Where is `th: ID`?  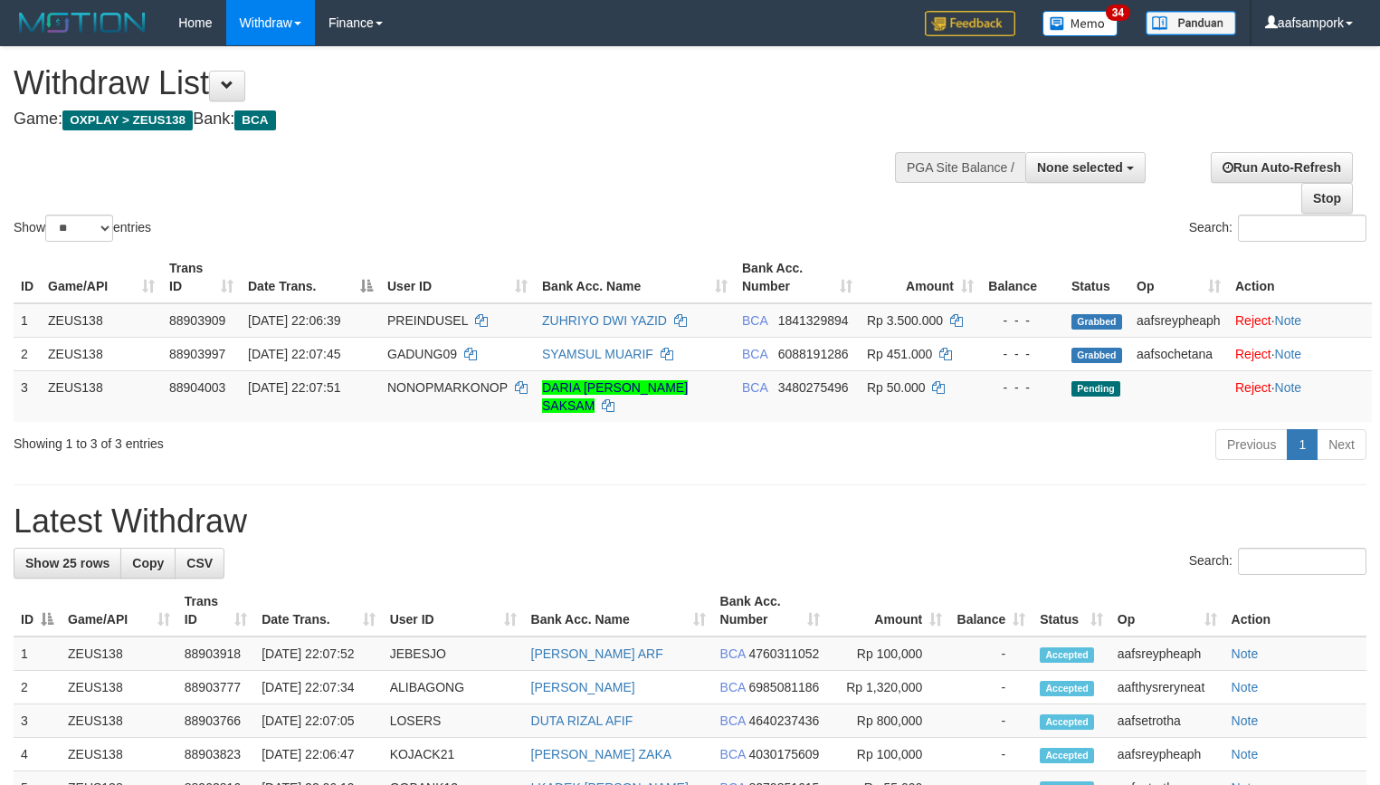
th: ID is located at coordinates (27, 277).